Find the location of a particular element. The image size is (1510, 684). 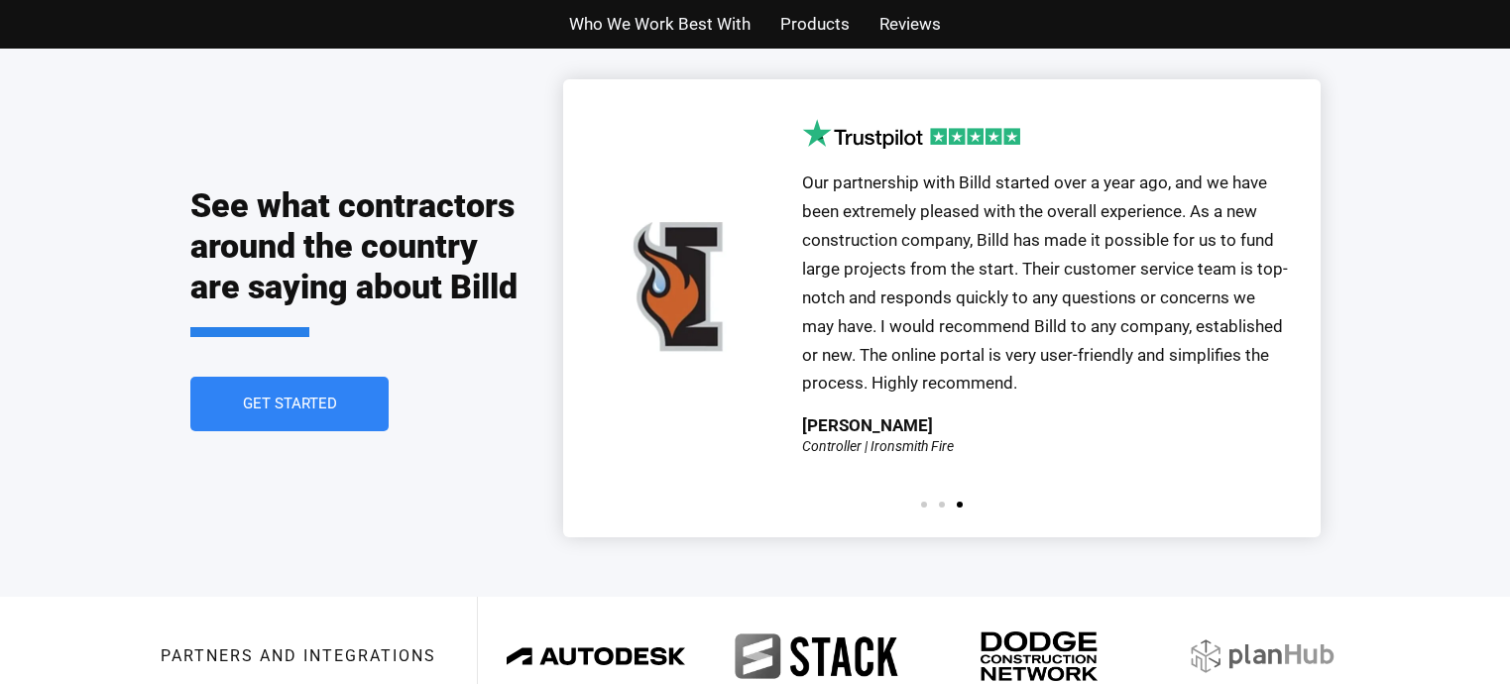

span: Go to slide 3 is located at coordinates (960, 505).